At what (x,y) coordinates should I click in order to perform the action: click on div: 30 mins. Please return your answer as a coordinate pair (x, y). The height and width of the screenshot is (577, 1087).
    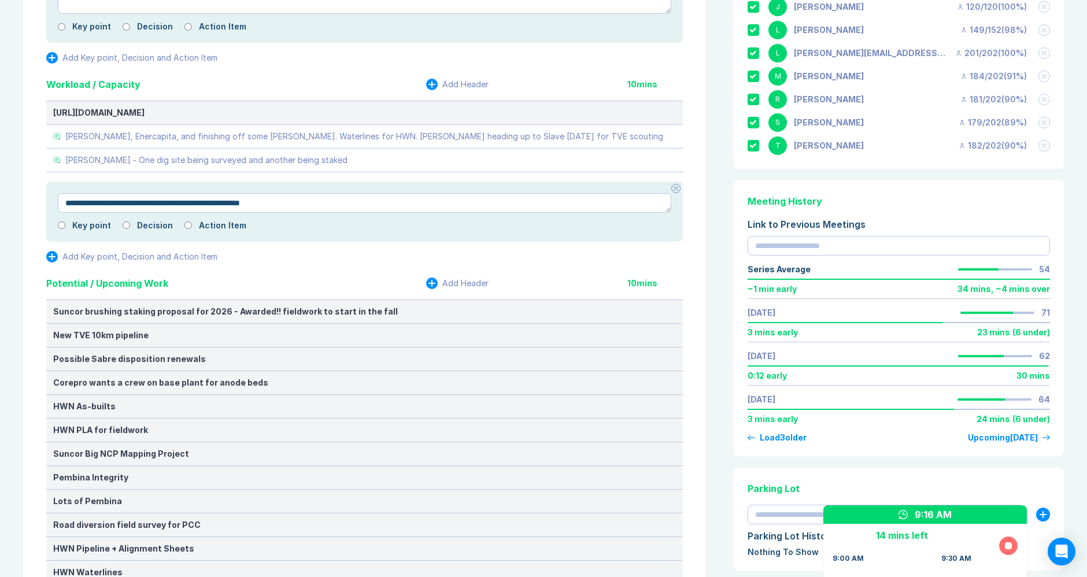
    Looking at the image, I should click on (1033, 376).